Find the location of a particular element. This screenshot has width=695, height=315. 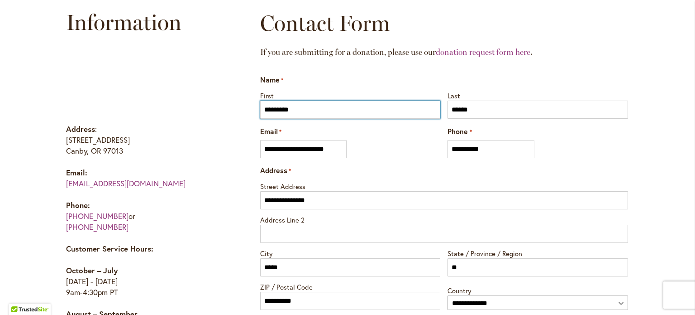

label: City is located at coordinates (350, 252).